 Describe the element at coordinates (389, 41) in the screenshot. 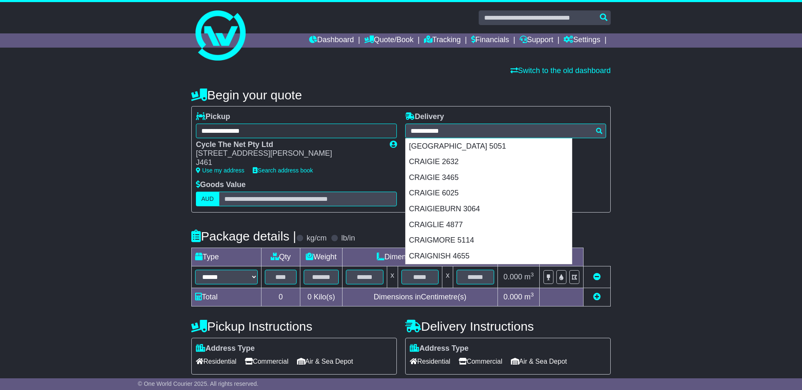

I see `a: Quote/Book` at that location.